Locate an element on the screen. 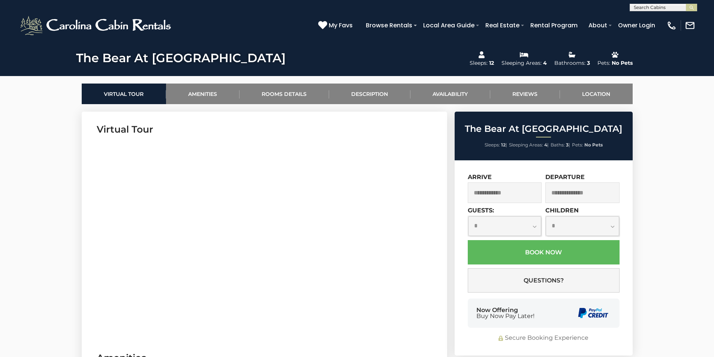 The image size is (714, 357). span: Sleeps: is located at coordinates (492, 145).